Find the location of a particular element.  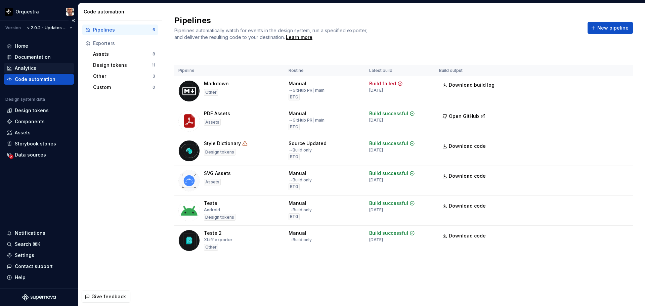

span: Download build log is located at coordinates (472, 85).